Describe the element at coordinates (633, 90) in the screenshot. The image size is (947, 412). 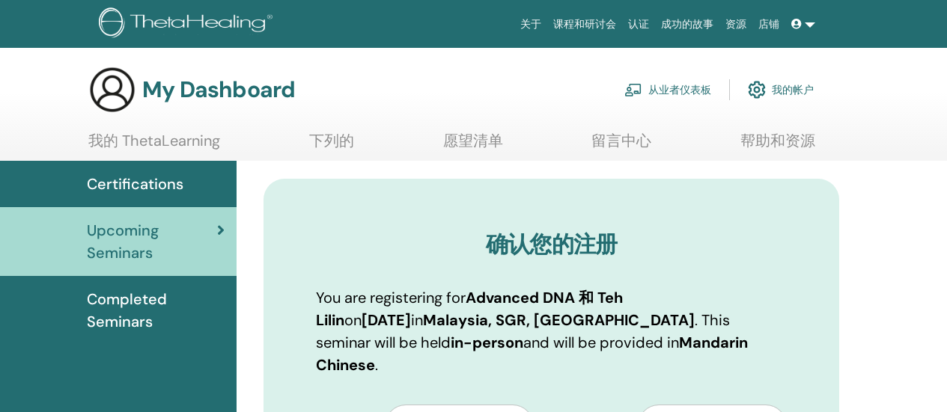
I see `img: chalkboard-teacher.svg` at that location.